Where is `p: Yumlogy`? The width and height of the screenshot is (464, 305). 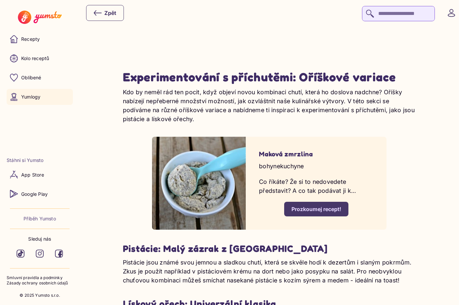
p: Yumlogy is located at coordinates (31, 97).